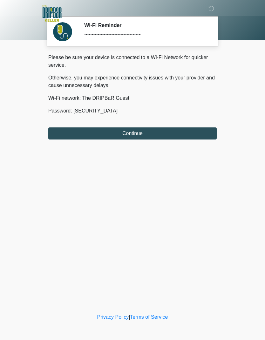 This screenshot has height=340, width=265. What do you see at coordinates (63, 32) in the screenshot?
I see `img: Agent Avatar` at bounding box center [63, 32].